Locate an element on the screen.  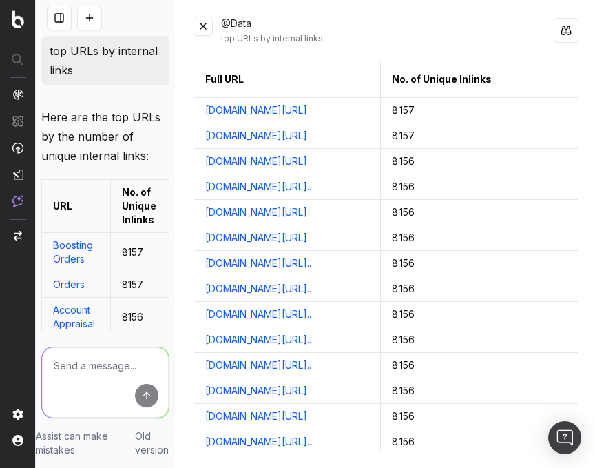
td: 8156 is located at coordinates (140, 317).